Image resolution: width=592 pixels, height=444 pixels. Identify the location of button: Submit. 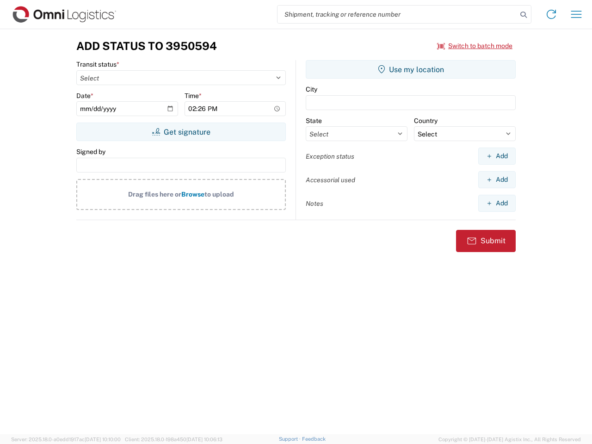
(486, 241).